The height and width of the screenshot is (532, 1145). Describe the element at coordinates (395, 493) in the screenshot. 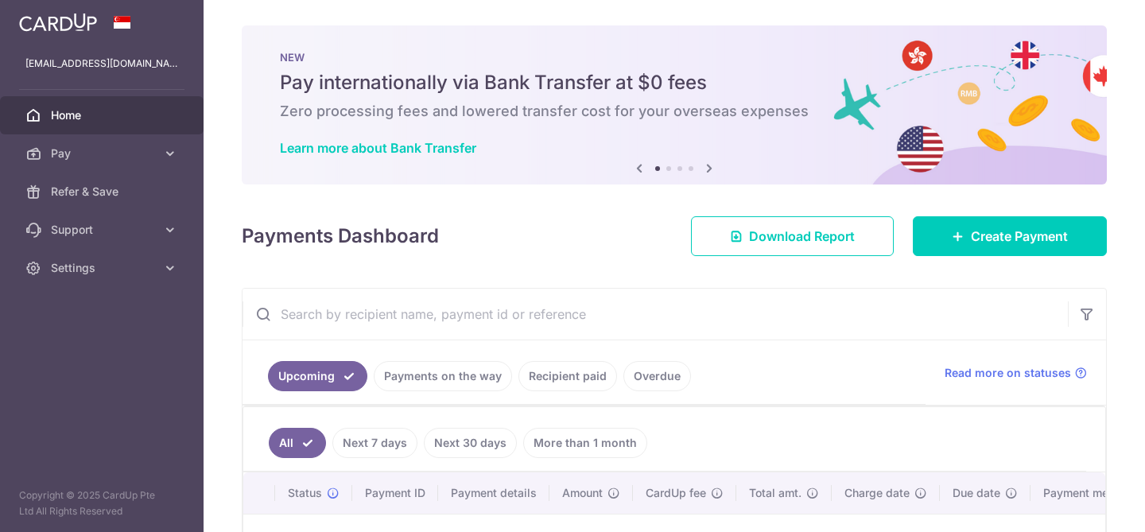

I see `th: Payment ID` at that location.